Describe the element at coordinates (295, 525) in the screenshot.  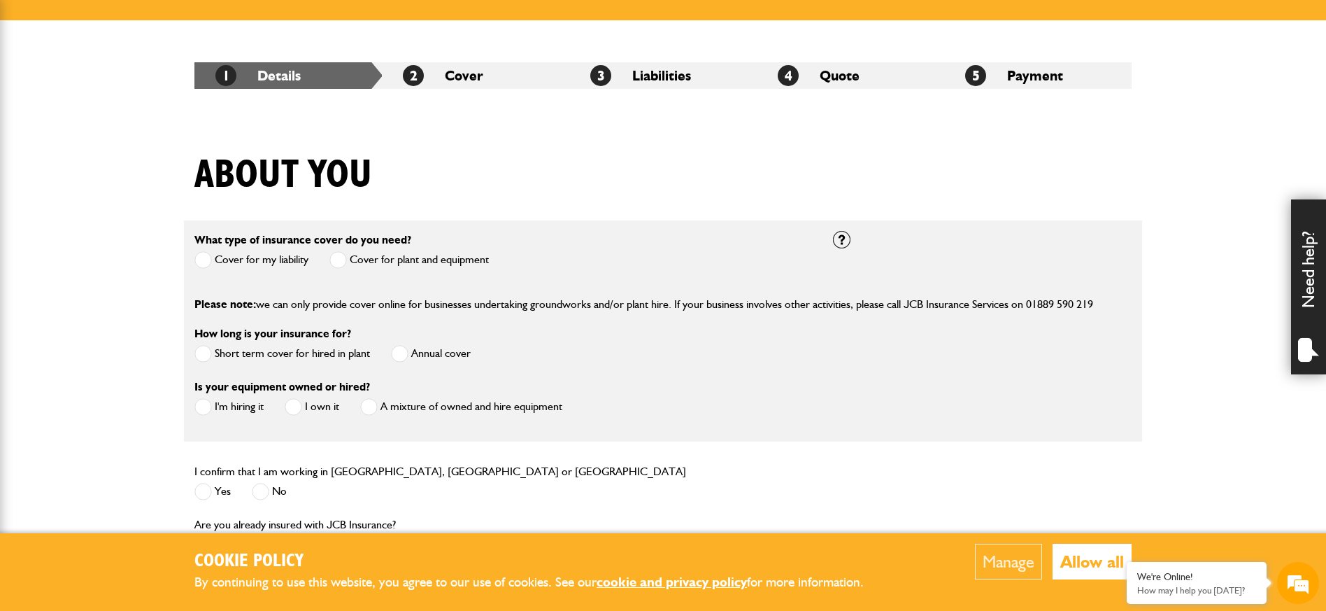
I see `label: Are you already insured with JCB Insurance?` at that location.